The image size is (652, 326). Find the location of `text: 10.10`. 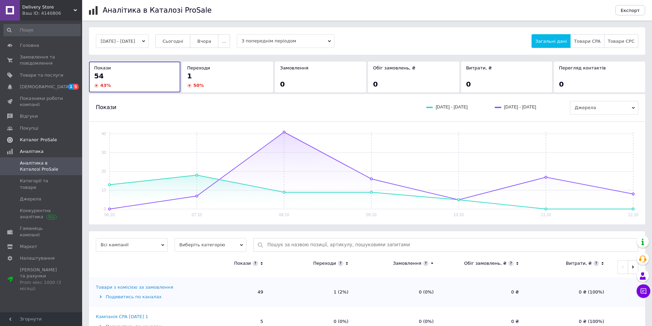

text: 10.10 is located at coordinates (459, 215).